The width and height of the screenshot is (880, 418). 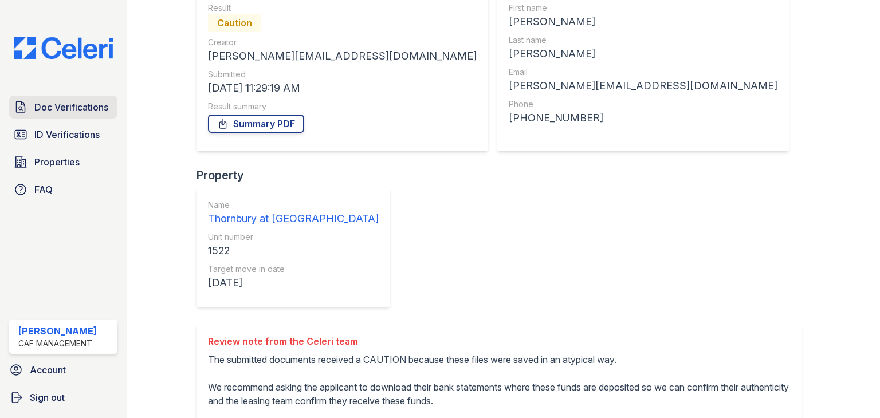 What do you see at coordinates (499, 380) in the screenshot?
I see `p: The submitted documents received a CAUTION because these files were saved in an atypical way. We ...` at bounding box center [499, 380].